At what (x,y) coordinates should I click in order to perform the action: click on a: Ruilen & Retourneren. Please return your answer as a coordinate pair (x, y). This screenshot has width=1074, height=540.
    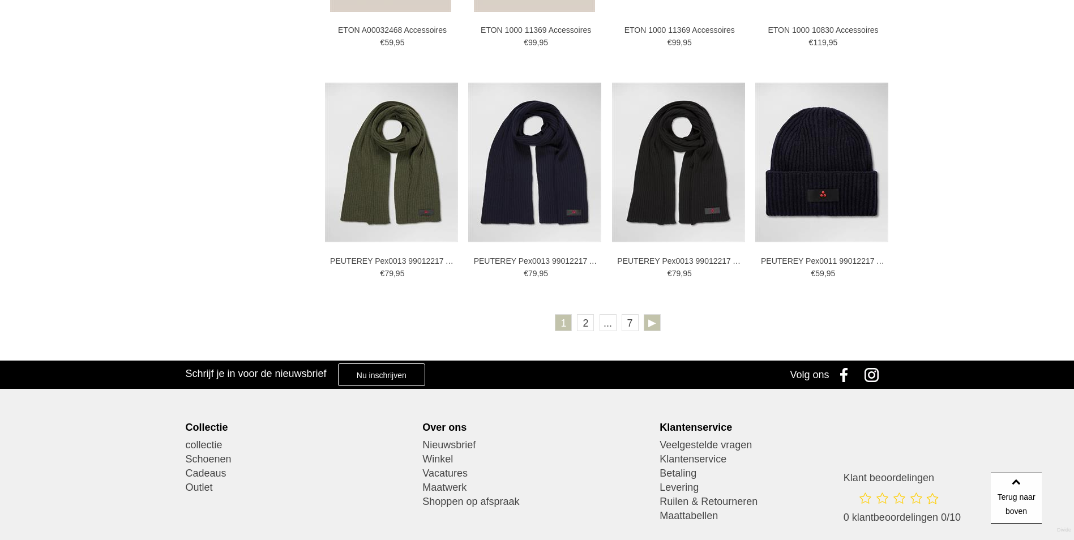
    Looking at the image, I should click on (774, 502).